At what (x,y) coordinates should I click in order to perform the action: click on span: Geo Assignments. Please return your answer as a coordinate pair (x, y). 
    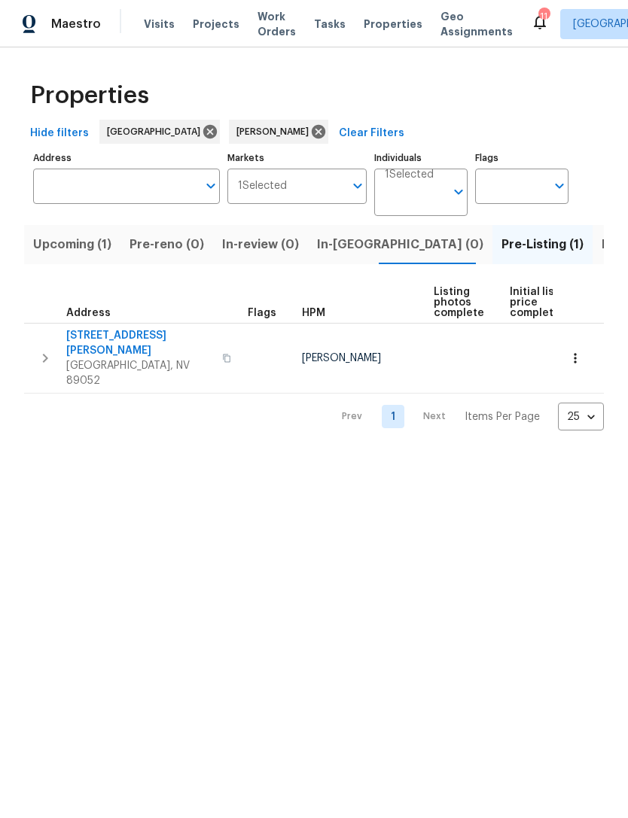
    Looking at the image, I should click on (477, 24).